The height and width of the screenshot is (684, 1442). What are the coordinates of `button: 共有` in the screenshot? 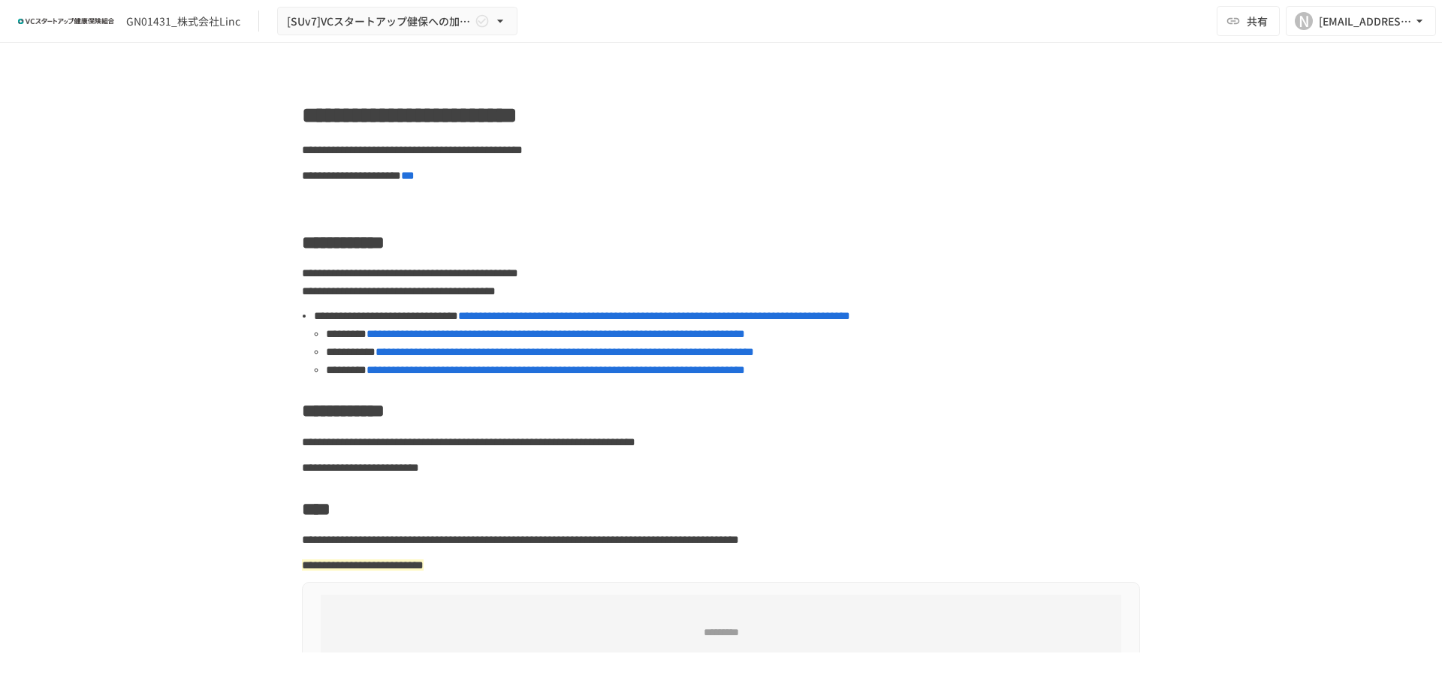 It's located at (1249, 21).